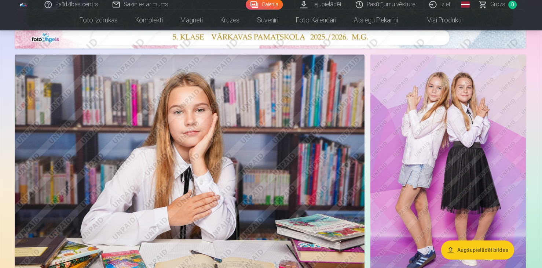 The height and width of the screenshot is (268, 542). Describe the element at coordinates (512, 5) in the screenshot. I see `span: 0` at that location.